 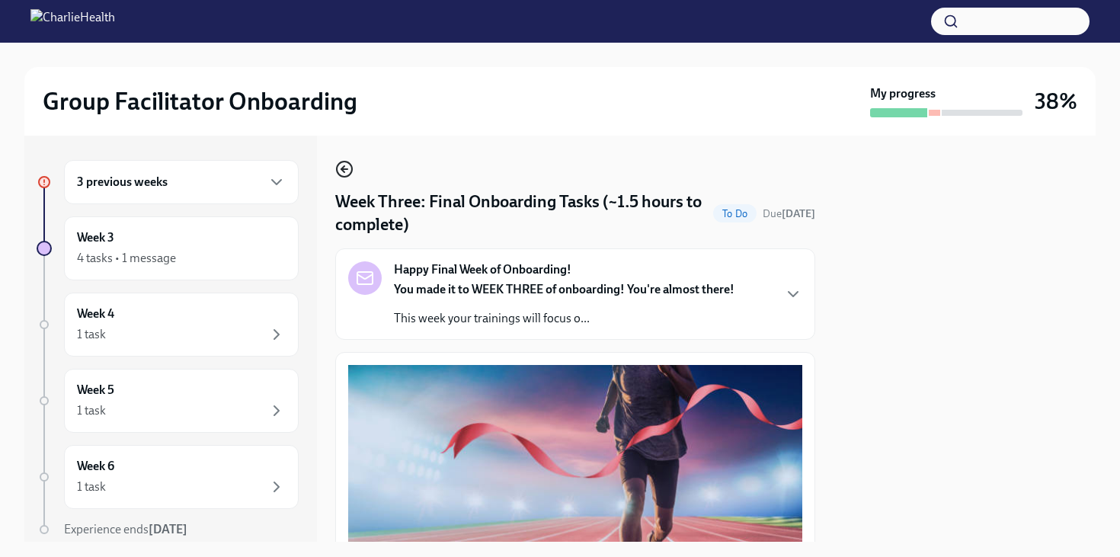 What do you see at coordinates (95, 390) in the screenshot?
I see `h6: Week 5` at bounding box center [95, 390].